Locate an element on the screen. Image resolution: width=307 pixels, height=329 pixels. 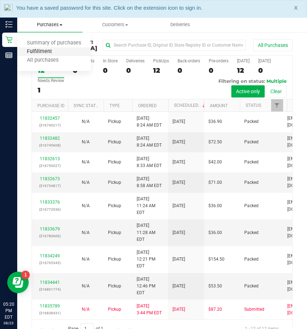
div: 1 is located at coordinates (51, 90).